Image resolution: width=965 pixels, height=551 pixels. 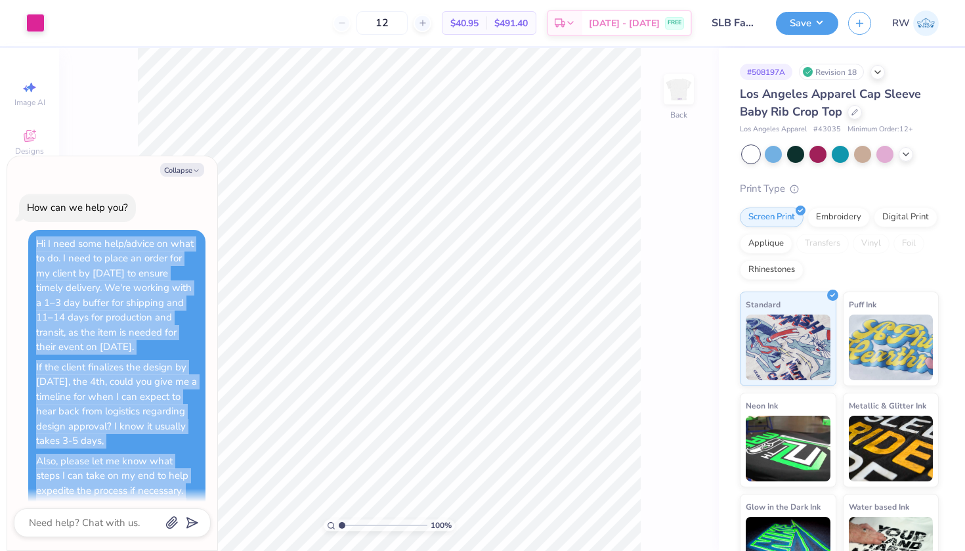 What do you see at coordinates (901, 23) in the screenshot?
I see `span: RW` at bounding box center [901, 23].